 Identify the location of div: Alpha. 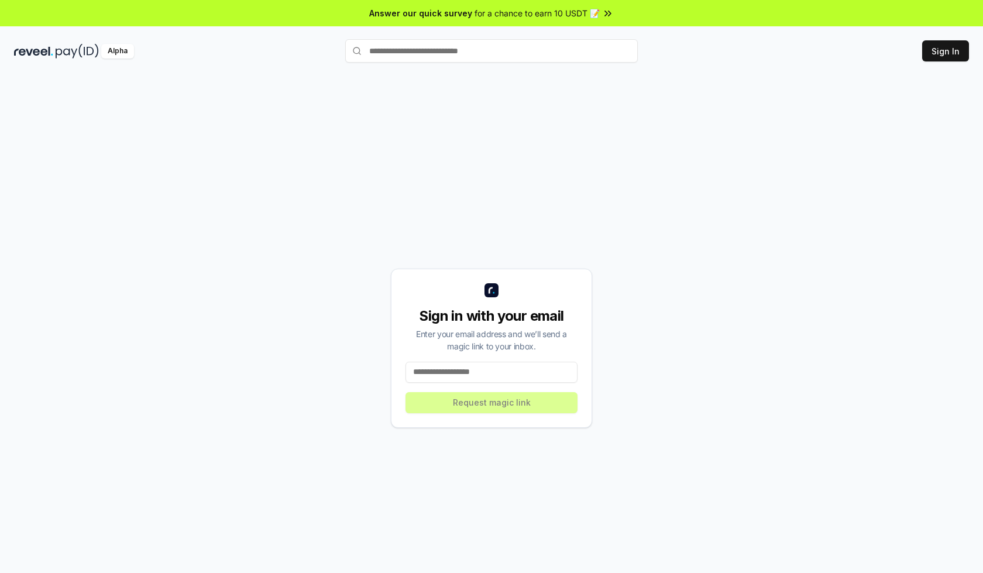
(118, 51).